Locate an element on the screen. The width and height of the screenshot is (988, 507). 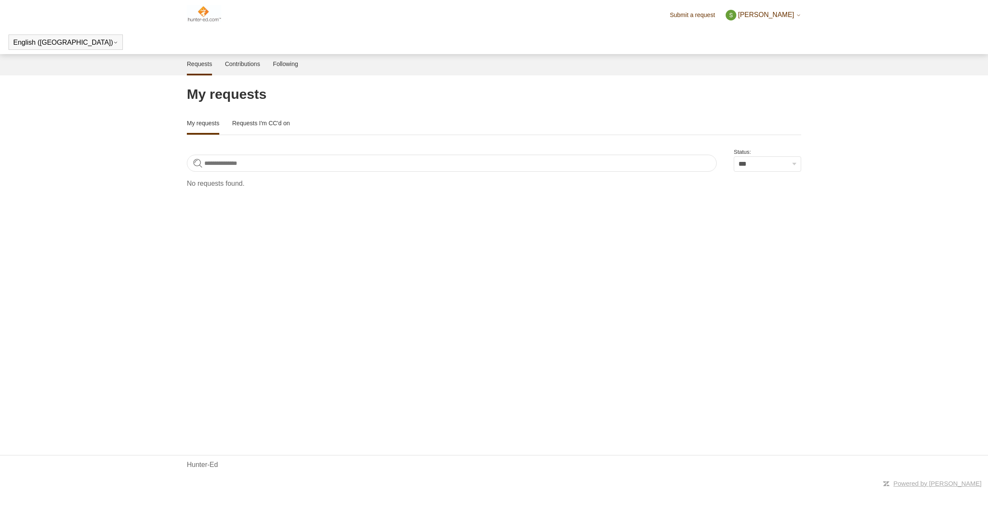
a: Requests I'm CC'd on is located at coordinates (261, 123).